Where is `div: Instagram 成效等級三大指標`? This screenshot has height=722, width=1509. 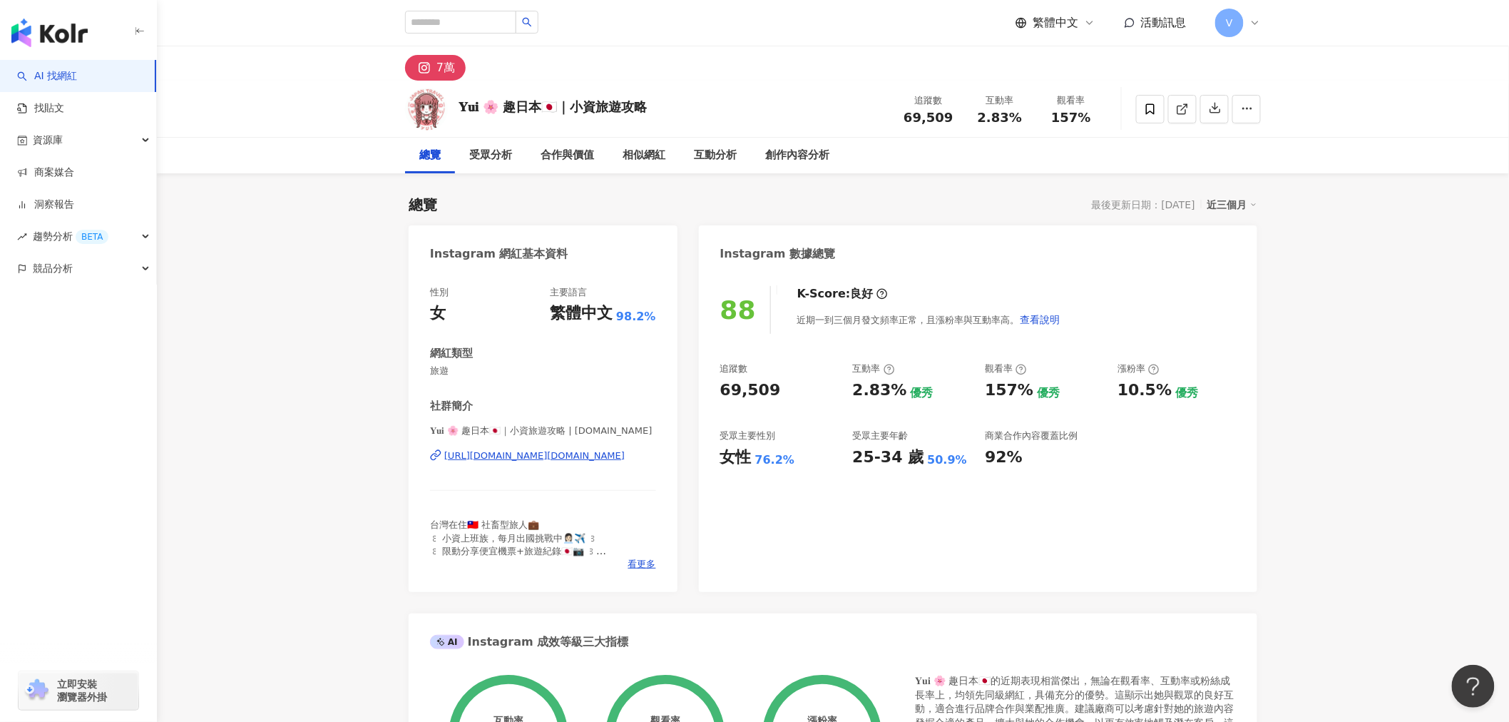 div: Instagram 成效等級三大指標 is located at coordinates (529, 642).